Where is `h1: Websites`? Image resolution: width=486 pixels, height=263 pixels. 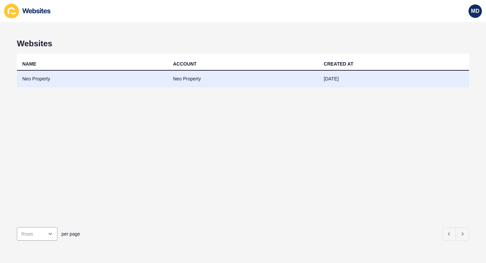 h1: Websites is located at coordinates (243, 44).